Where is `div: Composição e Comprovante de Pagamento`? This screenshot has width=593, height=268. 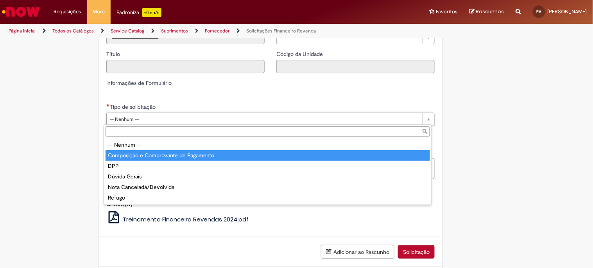
div: Composição e Comprovante de Pagamento is located at coordinates (268, 155).